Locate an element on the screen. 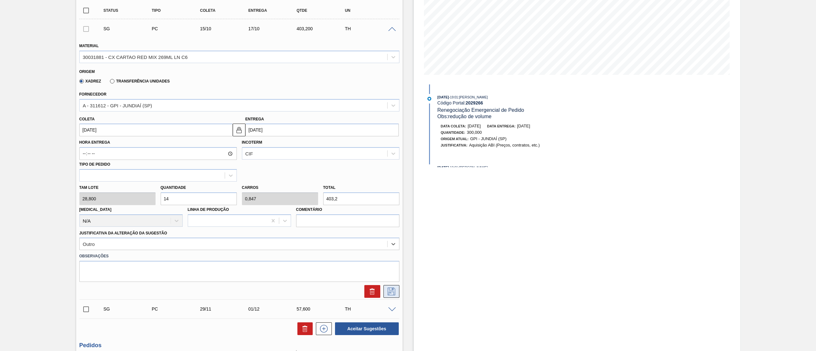  label: Comentário is located at coordinates (348, 210).